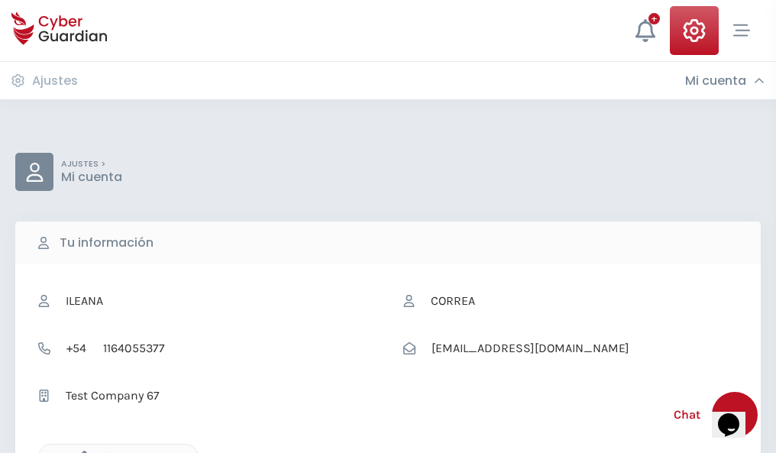  I want to click on input: Teléfono, so click(234, 348).